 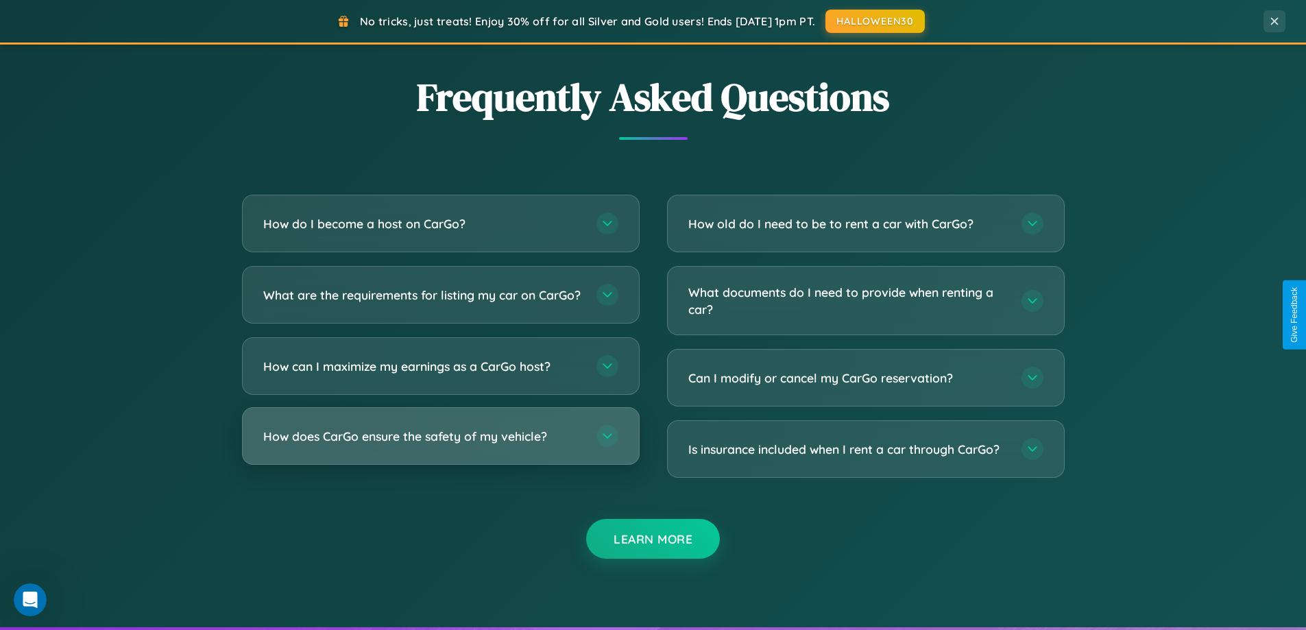 What do you see at coordinates (848, 300) in the screenshot?
I see `h3: What documents do I need to provide when renting a car?` at bounding box center [848, 300].